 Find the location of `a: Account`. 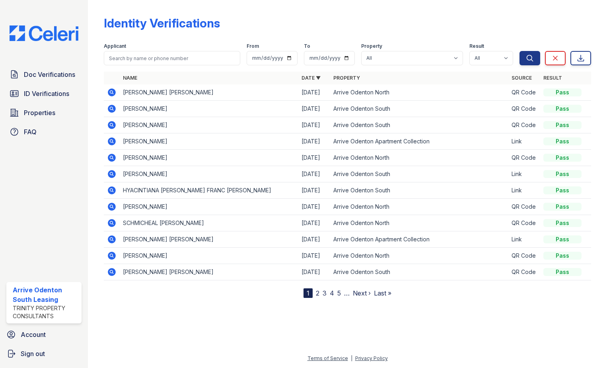

a: Account is located at coordinates (44, 334).